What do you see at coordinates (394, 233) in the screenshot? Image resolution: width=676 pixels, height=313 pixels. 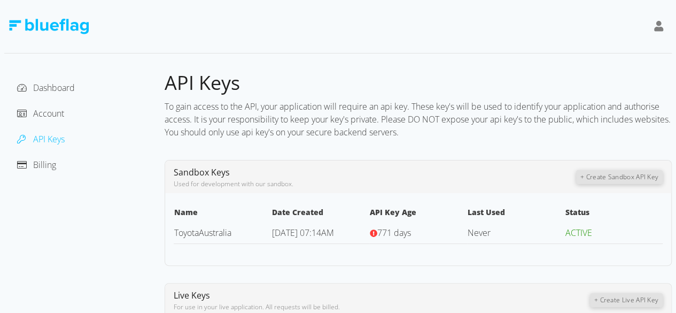 I see `span: 771 days` at bounding box center [394, 233].